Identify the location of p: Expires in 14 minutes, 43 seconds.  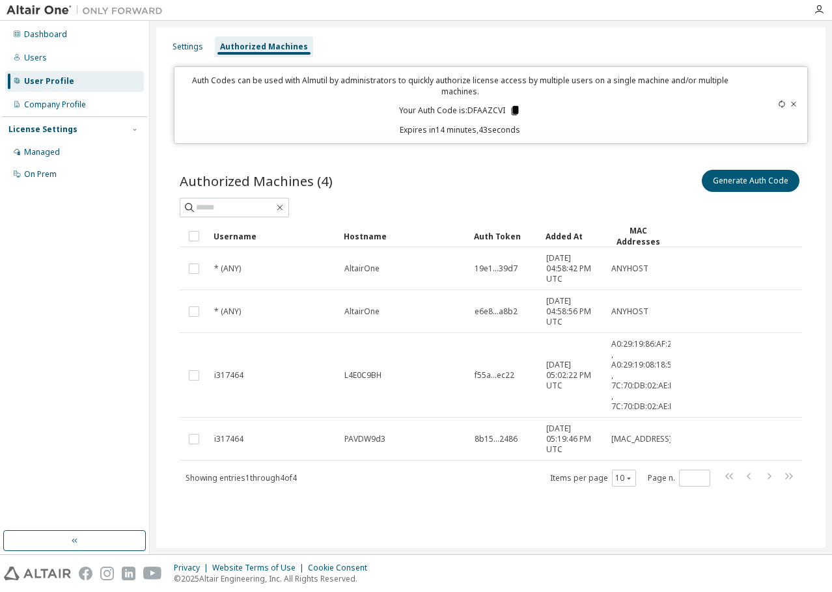
(460, 130).